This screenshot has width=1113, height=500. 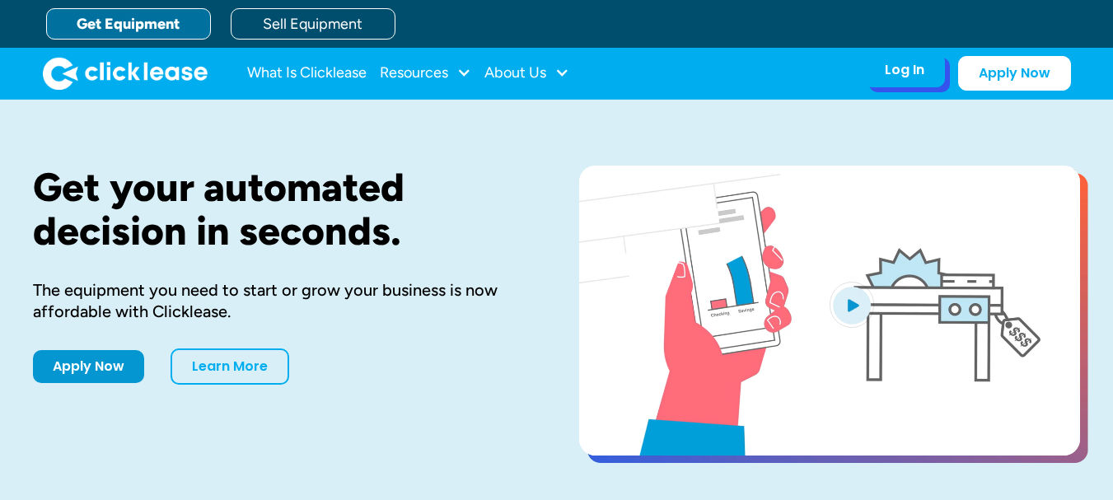 What do you see at coordinates (830, 311) in the screenshot?
I see `a: open lightbox` at bounding box center [830, 311].